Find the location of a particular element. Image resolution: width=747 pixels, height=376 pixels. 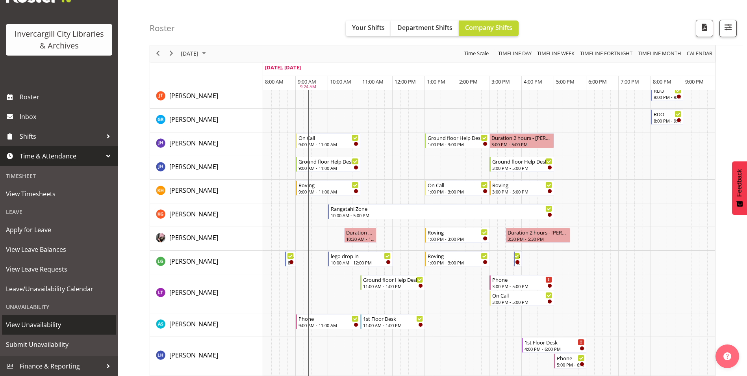

div: Katie Greene"s event - Rangatahi Zone Begin From Friday, September 26, 2025 at 10:00:00 AM GMT+12... is located at coordinates (441, 211).